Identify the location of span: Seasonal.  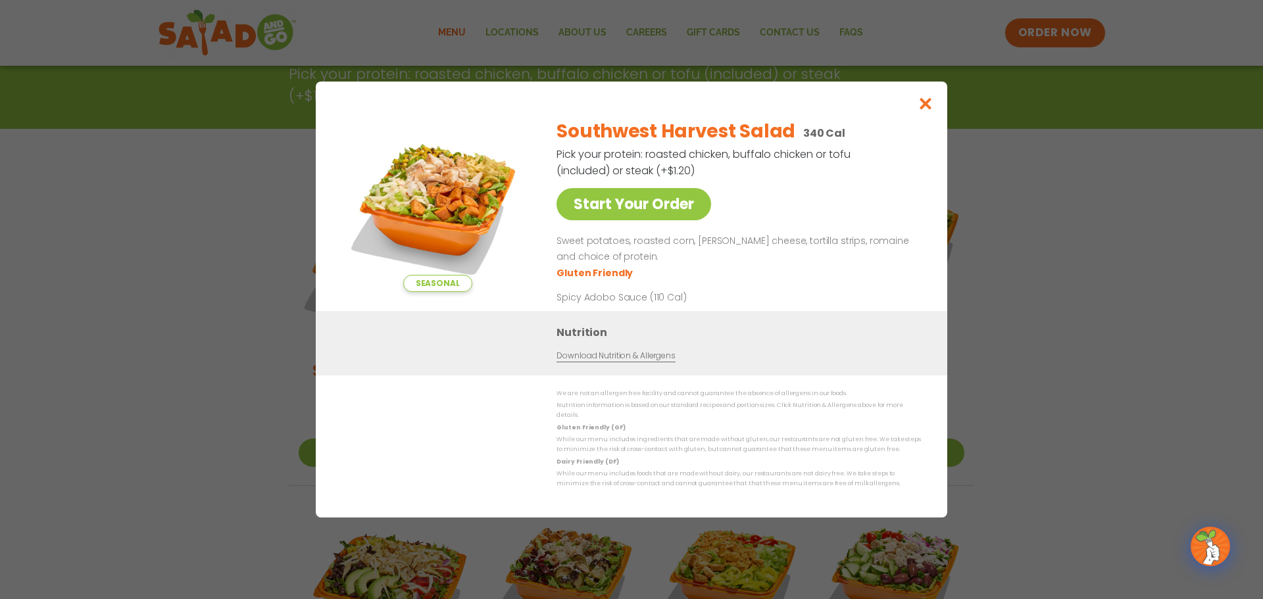
(437, 283).